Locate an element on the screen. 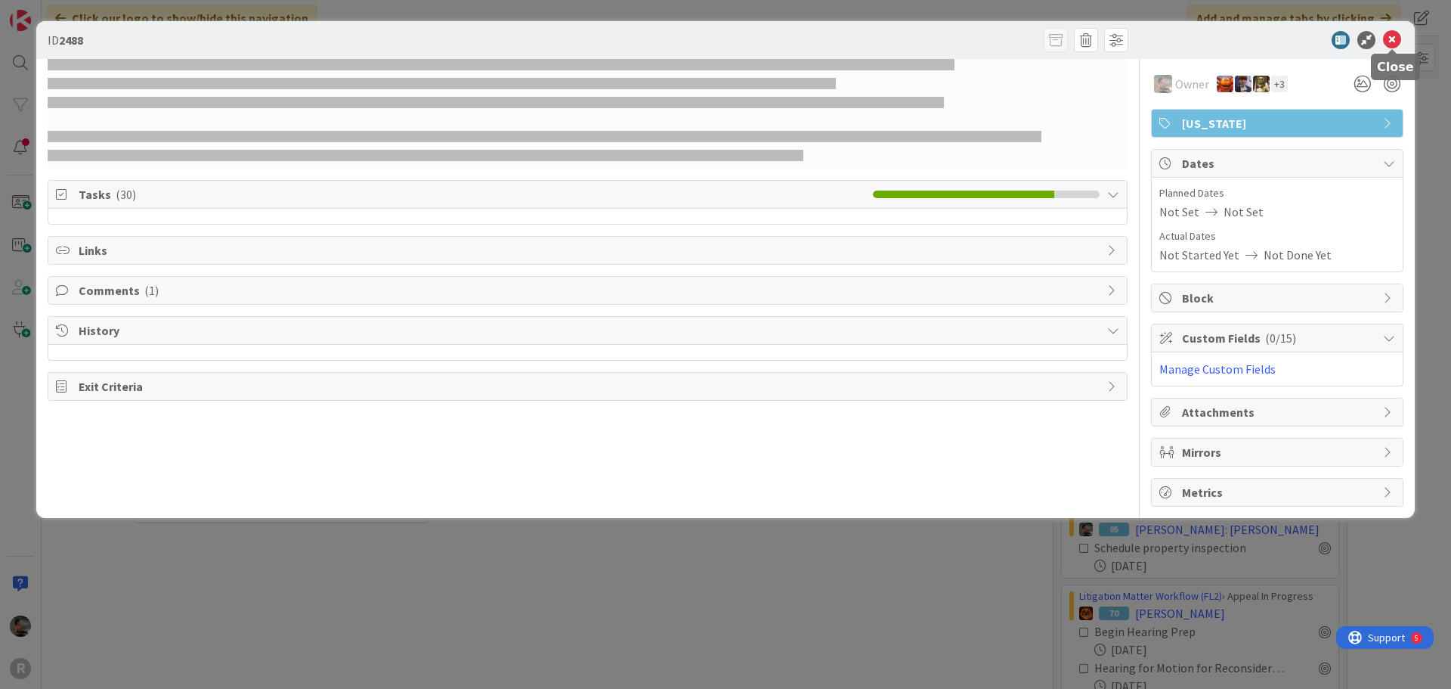 The image size is (1451, 689). img: MW is located at coordinates (1163, 84).